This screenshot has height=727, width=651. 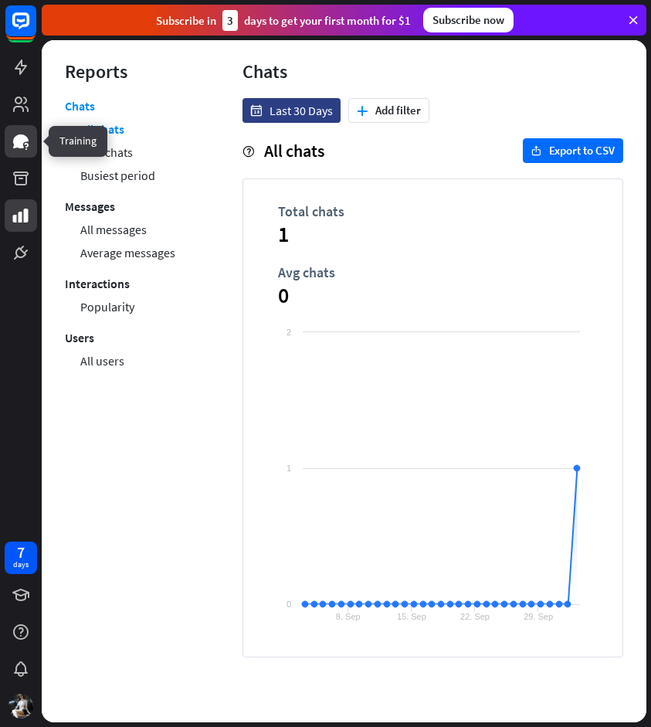 What do you see at coordinates (248, 151) in the screenshot?
I see `i: help` at bounding box center [248, 151].